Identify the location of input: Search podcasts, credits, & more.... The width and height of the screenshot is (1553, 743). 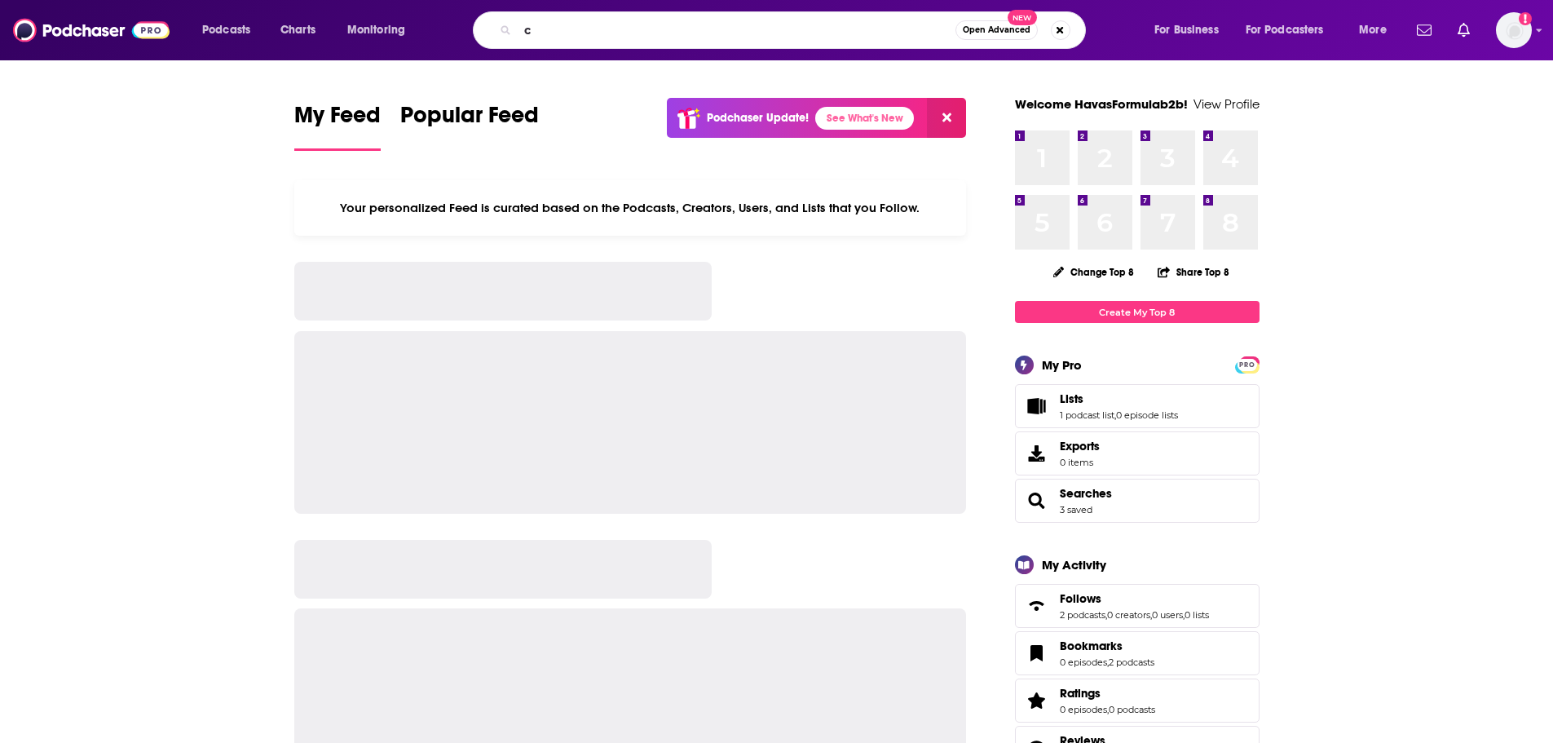
(736, 30).